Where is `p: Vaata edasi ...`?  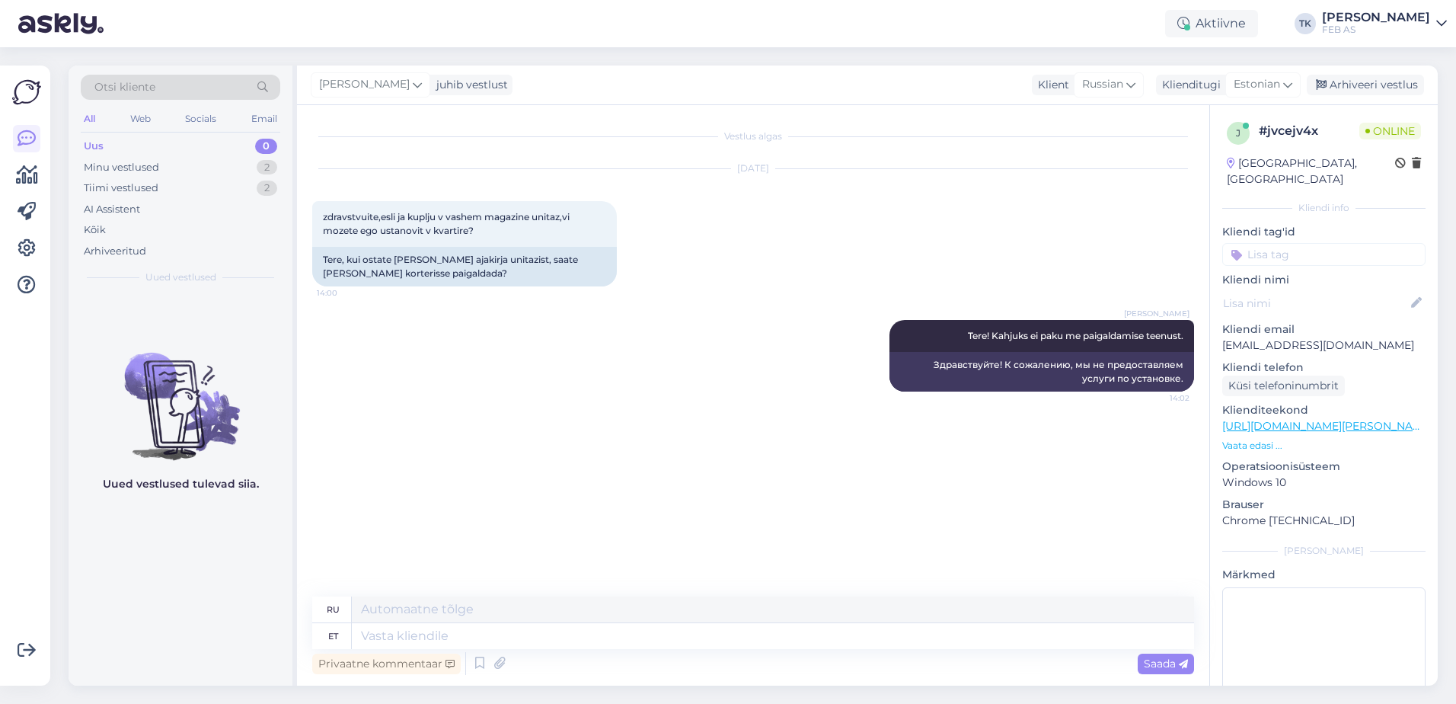 p: Vaata edasi ... is located at coordinates (1324, 446).